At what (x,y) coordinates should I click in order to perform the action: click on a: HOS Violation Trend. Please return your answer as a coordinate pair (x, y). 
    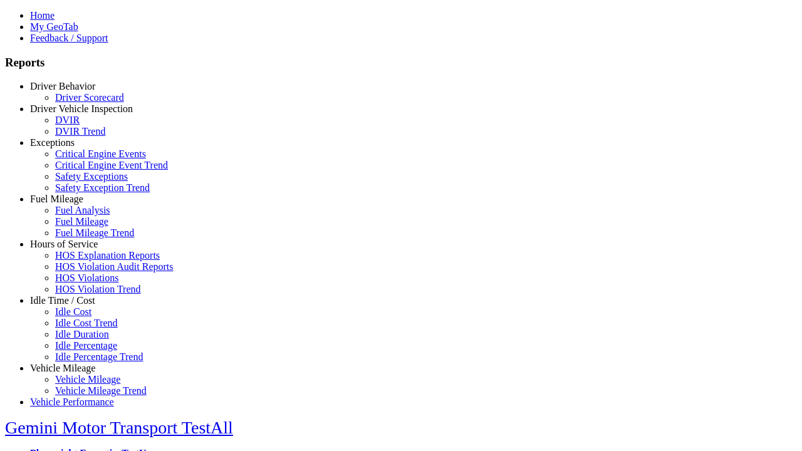
    Looking at the image, I should click on (98, 289).